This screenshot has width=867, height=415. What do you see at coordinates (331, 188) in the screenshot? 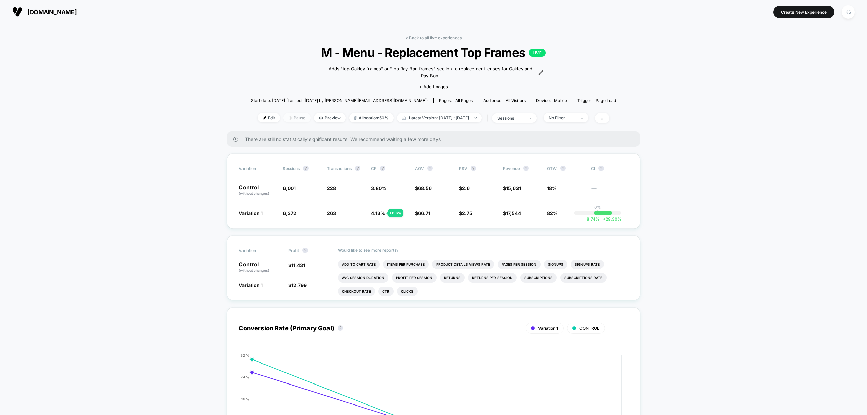
I see `span: 228` at bounding box center [331, 188].